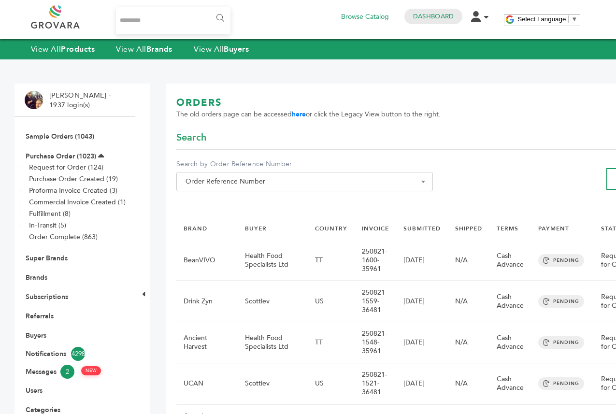 The image size is (616, 414). What do you see at coordinates (47, 225) in the screenshot?
I see `a: In-Transit (5)` at bounding box center [47, 225].